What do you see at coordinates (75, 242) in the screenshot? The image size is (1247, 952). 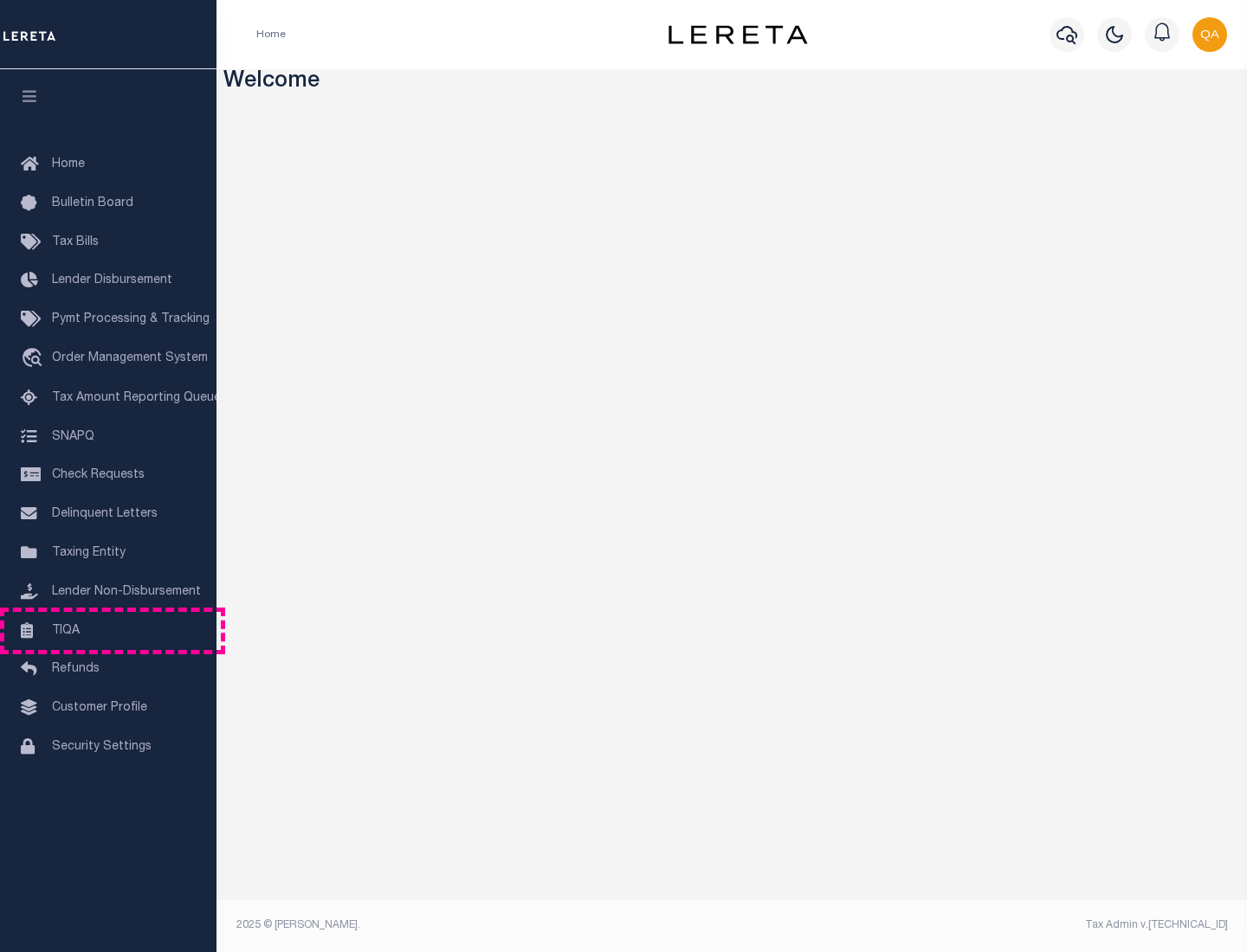 I see `span: Tax Bills` at bounding box center [75, 242].